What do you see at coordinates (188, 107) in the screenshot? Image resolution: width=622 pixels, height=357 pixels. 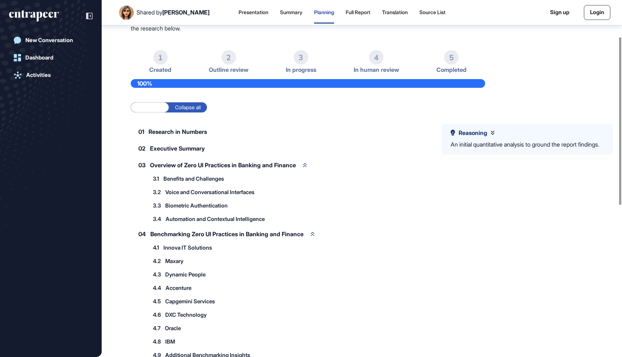 I see `label: Collapse all` at bounding box center [188, 107].